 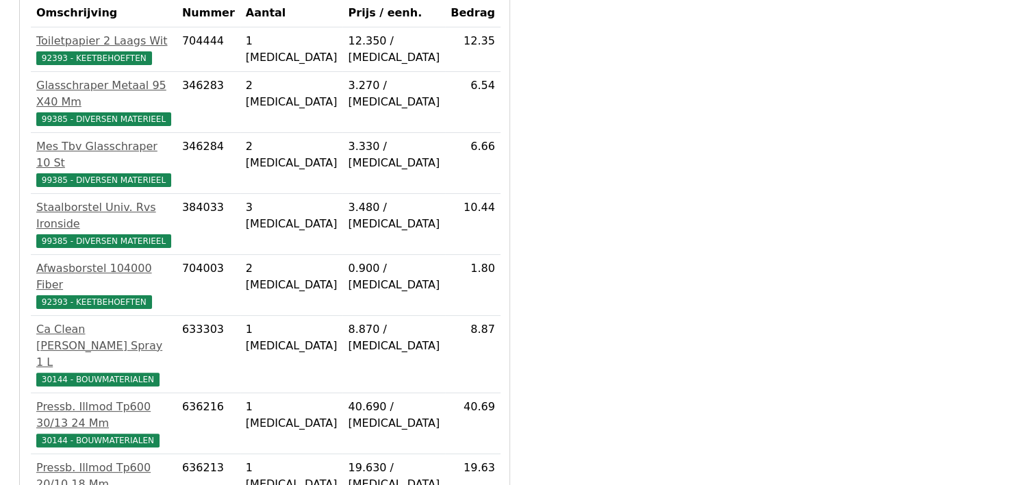 I want to click on td: 346283, so click(x=208, y=102).